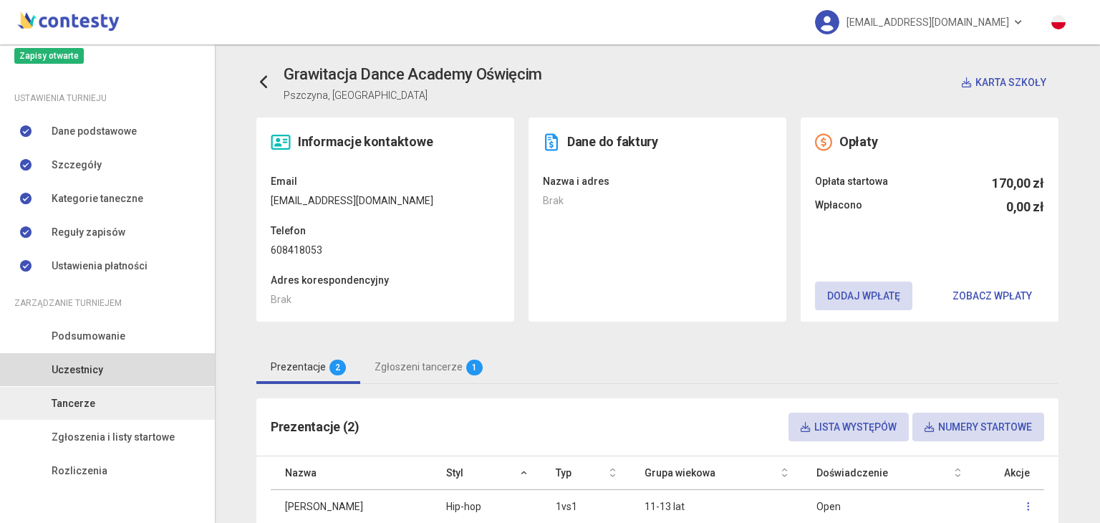 The width and height of the screenshot is (1100, 523). What do you see at coordinates (486, 506) in the screenshot?
I see `td: Hip-hop` at bounding box center [486, 506].